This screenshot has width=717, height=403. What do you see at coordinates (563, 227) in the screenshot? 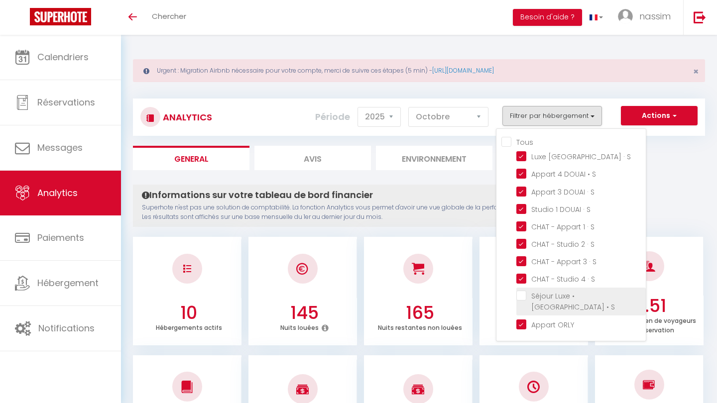
I see `span: CHAT - Appart 1 · S` at bounding box center [563, 227].